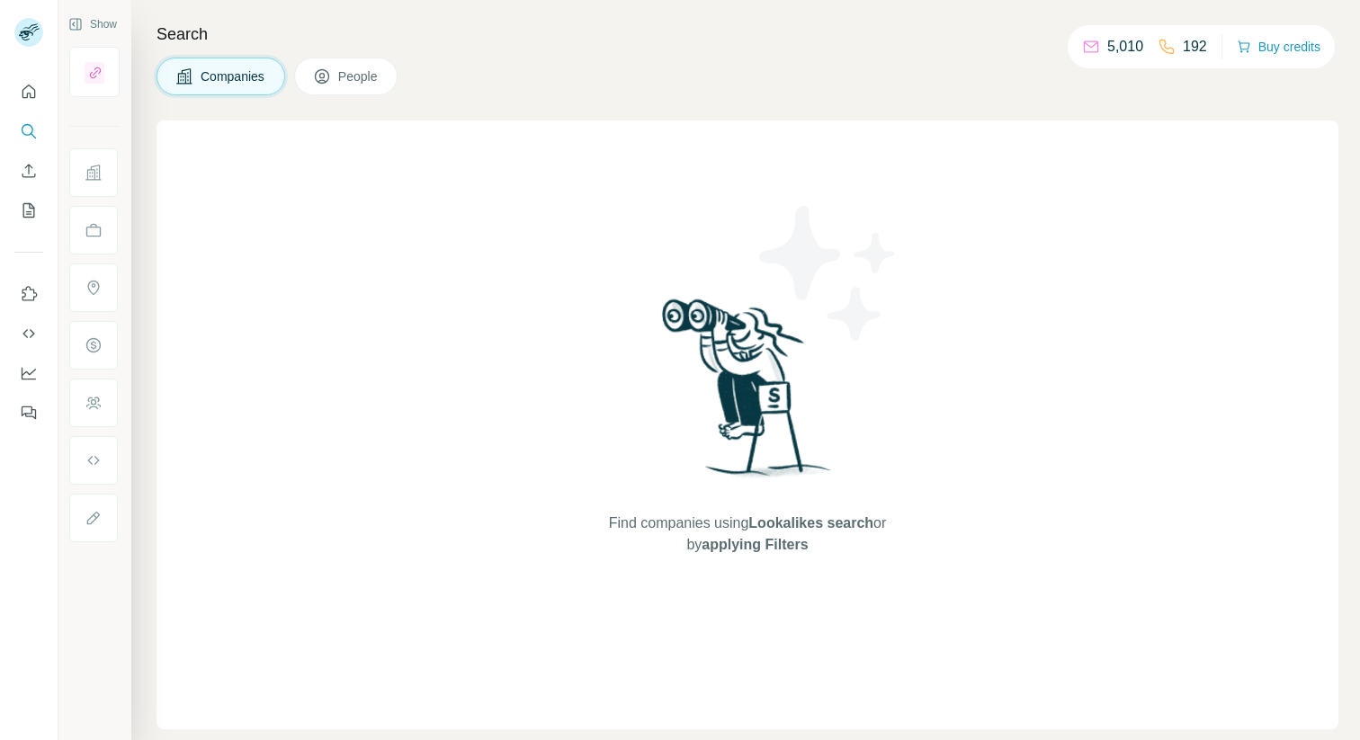  Describe the element at coordinates (747, 534) in the screenshot. I see `span: Find companies using or by` at that location.